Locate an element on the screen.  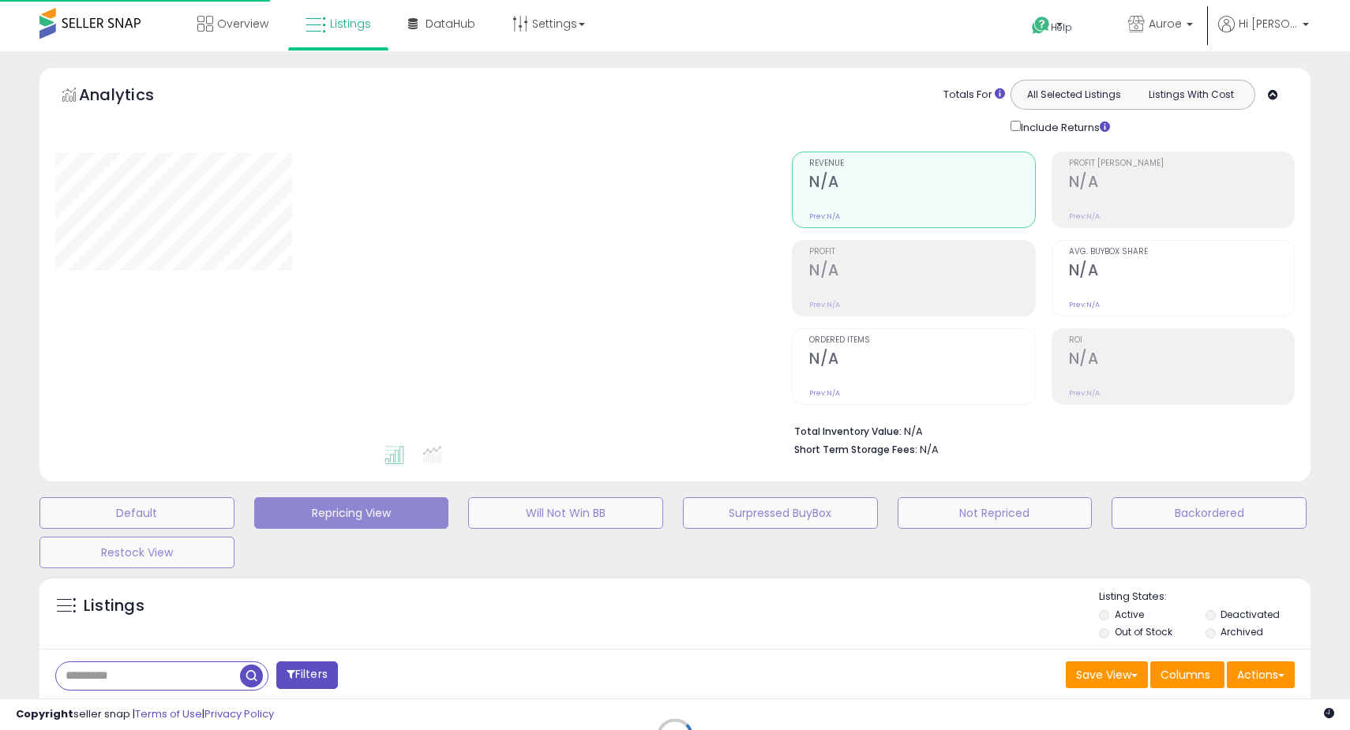
div: Totals For is located at coordinates (974, 95).